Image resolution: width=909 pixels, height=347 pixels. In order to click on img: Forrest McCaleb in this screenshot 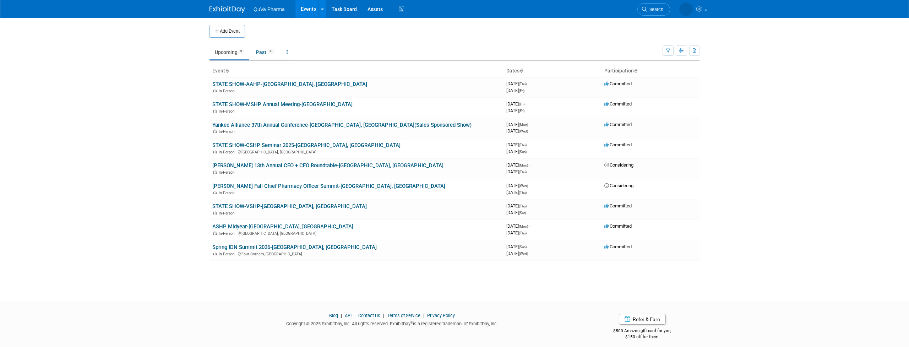, I will do `click(686, 9)`.